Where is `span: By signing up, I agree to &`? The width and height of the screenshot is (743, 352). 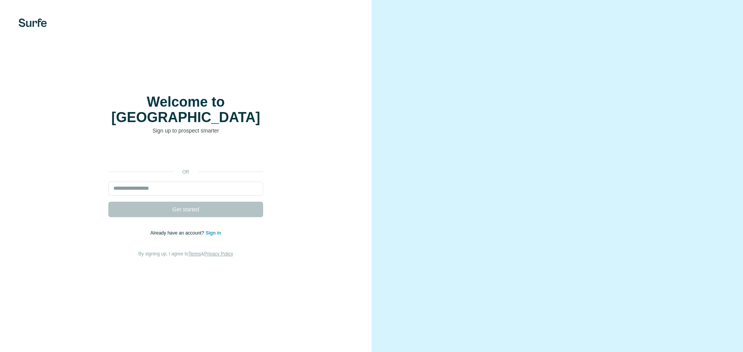 span: By signing up, I agree to & is located at coordinates (186, 254).